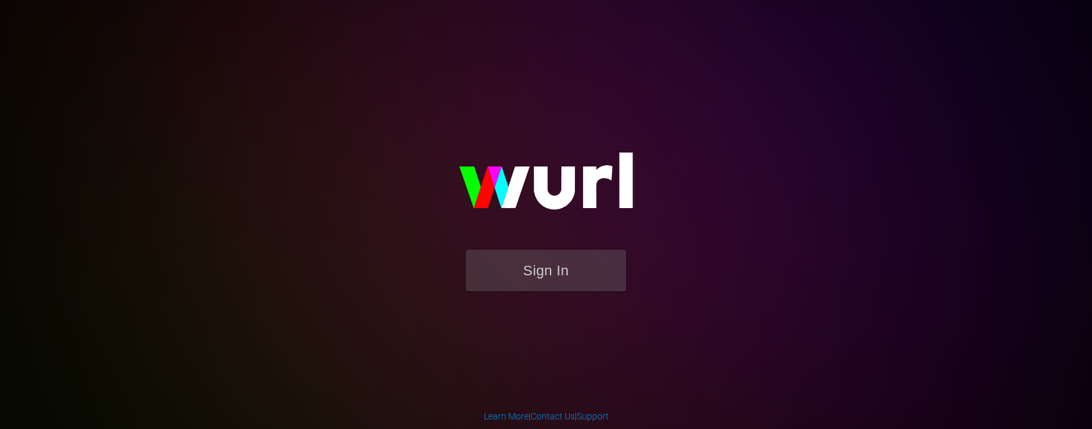  Describe the element at coordinates (546, 271) in the screenshot. I see `button: Sign In` at that location.